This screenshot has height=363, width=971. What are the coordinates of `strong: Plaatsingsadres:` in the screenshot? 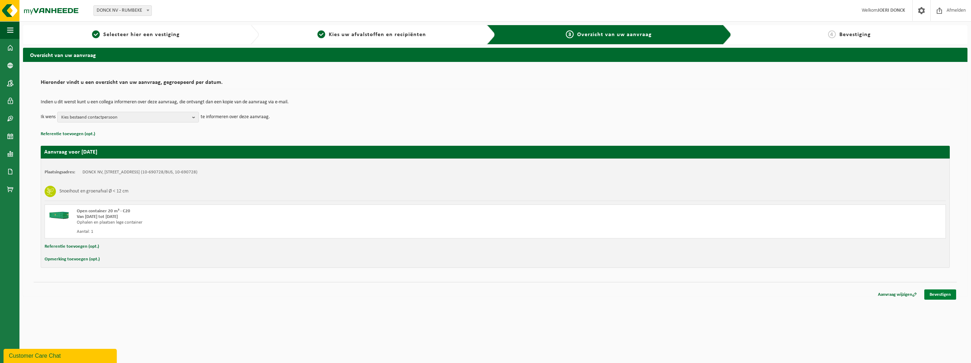 It's located at (60, 172).